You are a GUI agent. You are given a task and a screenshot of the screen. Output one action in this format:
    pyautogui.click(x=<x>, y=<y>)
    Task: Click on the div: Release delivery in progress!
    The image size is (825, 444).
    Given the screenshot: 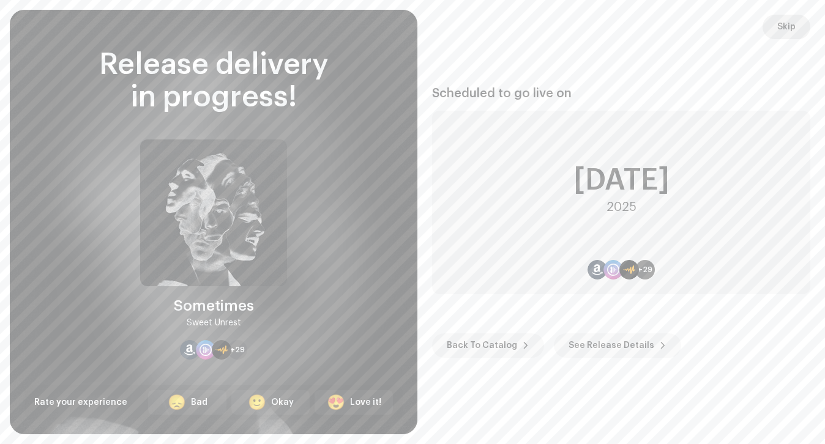 What is the action you would take?
    pyautogui.click(x=214, y=81)
    